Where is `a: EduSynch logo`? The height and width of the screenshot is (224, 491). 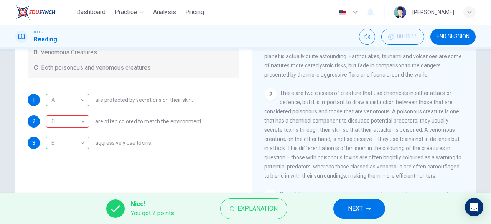 a: EduSynch logo is located at coordinates (44, 12).